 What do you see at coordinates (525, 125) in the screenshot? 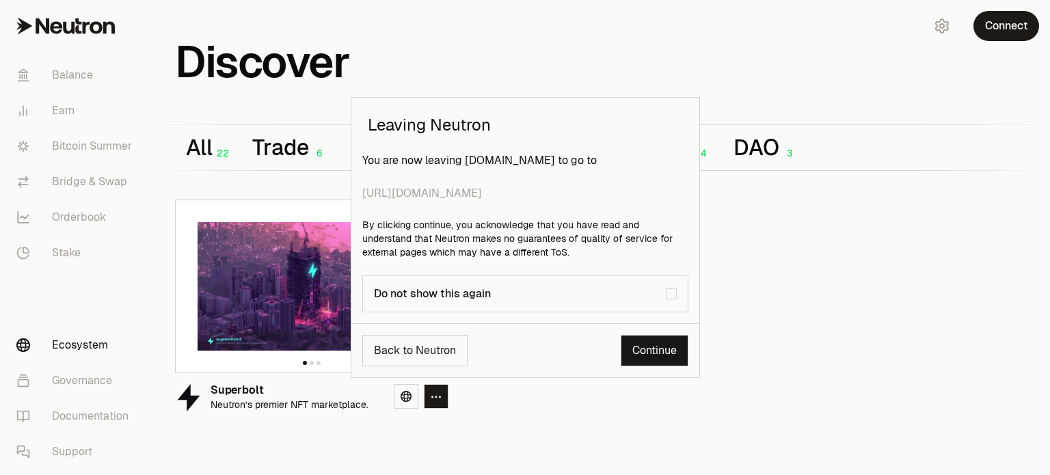
I see `h2: Leaving Neutron` at bounding box center [525, 125].